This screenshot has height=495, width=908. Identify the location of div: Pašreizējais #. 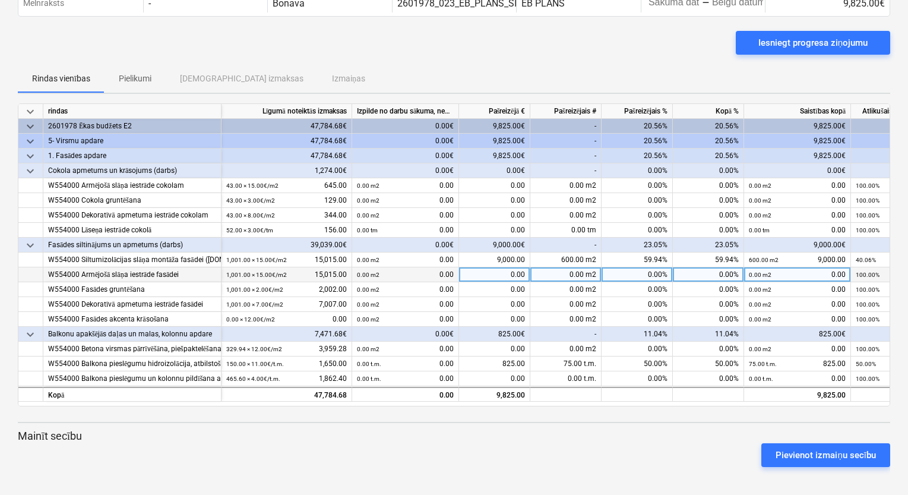
(566, 111).